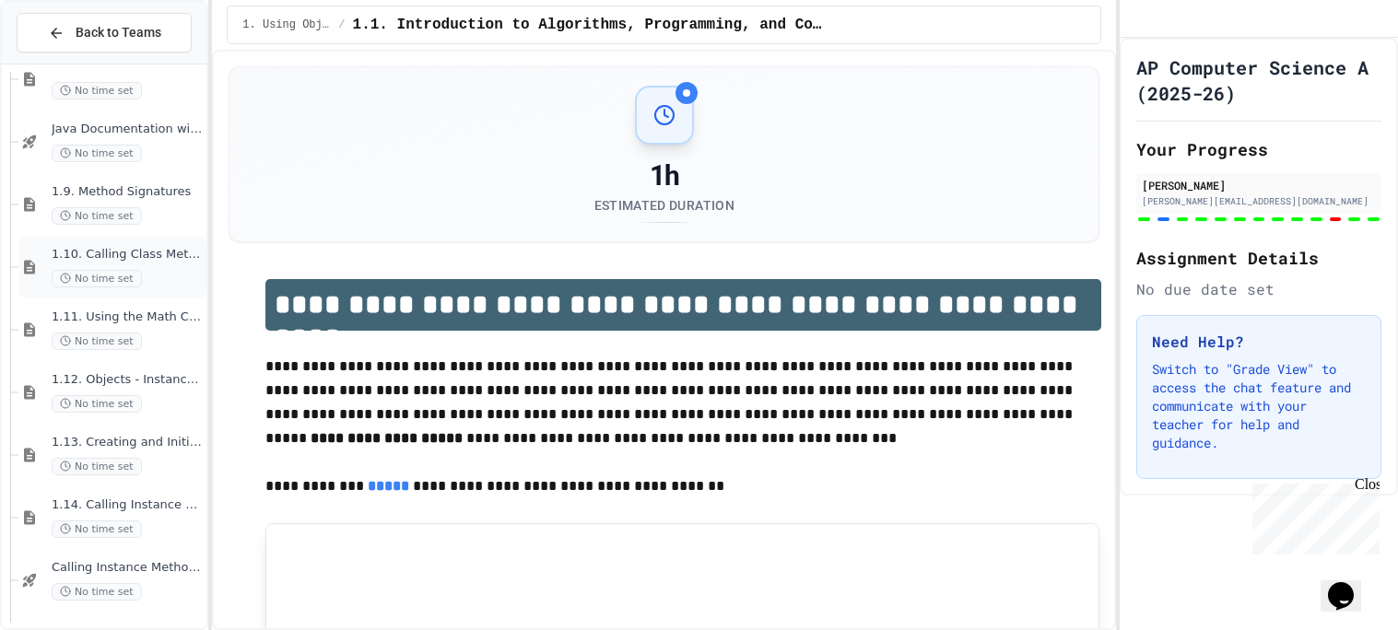  I want to click on span: 1.11. Using the Math Class, so click(127, 317).